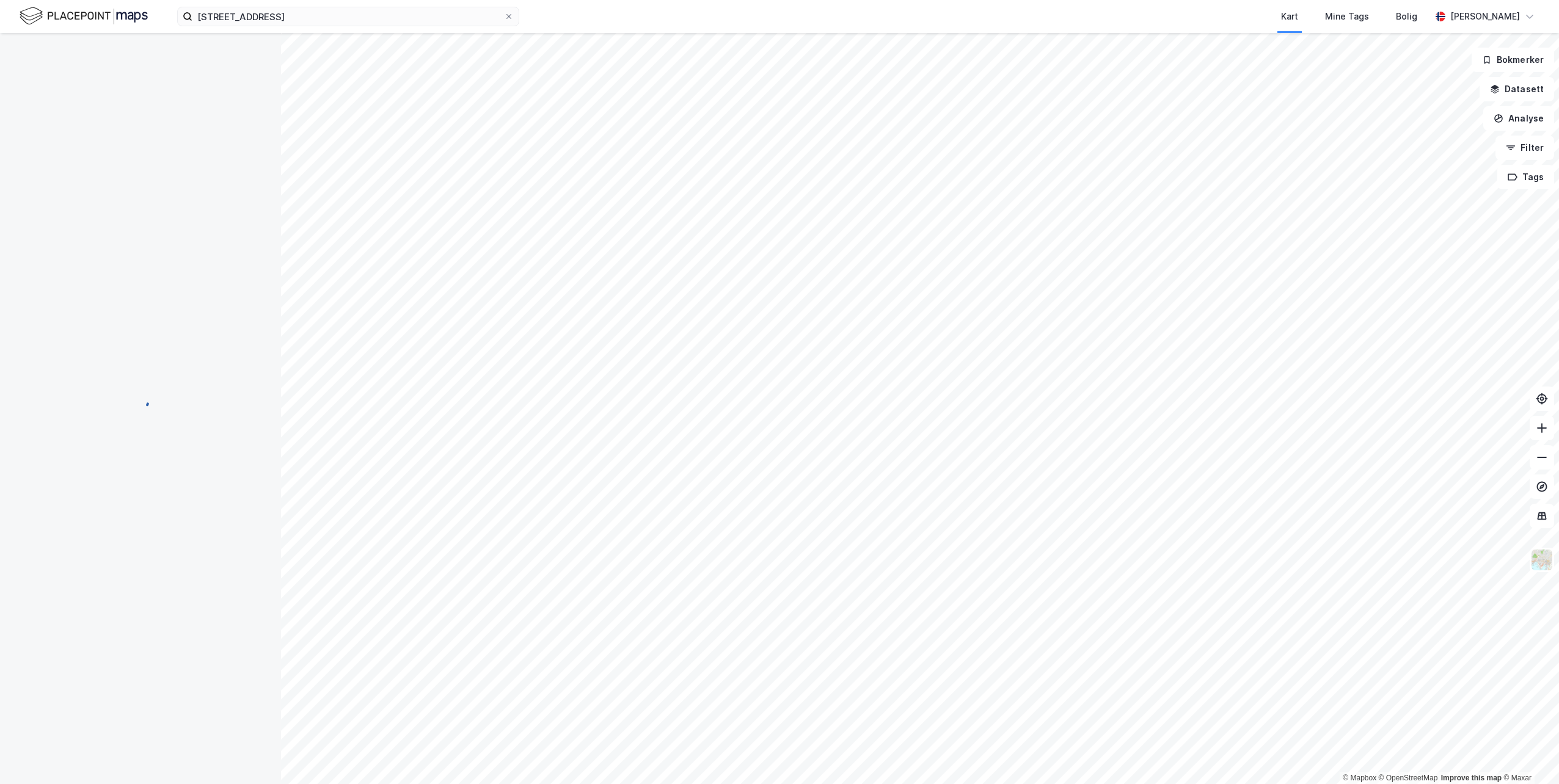  Describe the element at coordinates (348, 17) in the screenshot. I see `input: Søk på adresse, matrikkel, gårdeiere, leietakere eller personer` at that location.